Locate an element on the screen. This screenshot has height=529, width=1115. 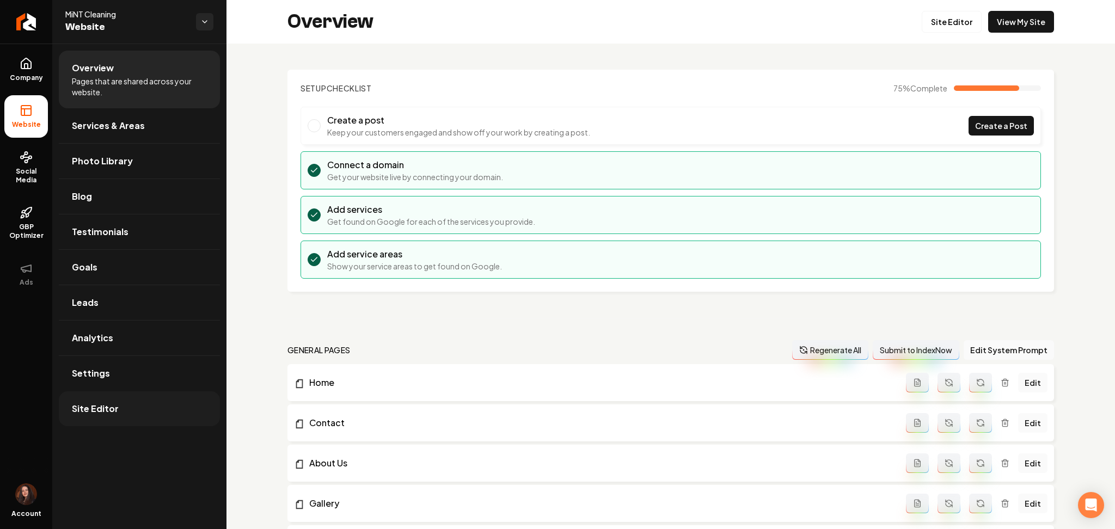
h2: general pages is located at coordinates (319, 350).